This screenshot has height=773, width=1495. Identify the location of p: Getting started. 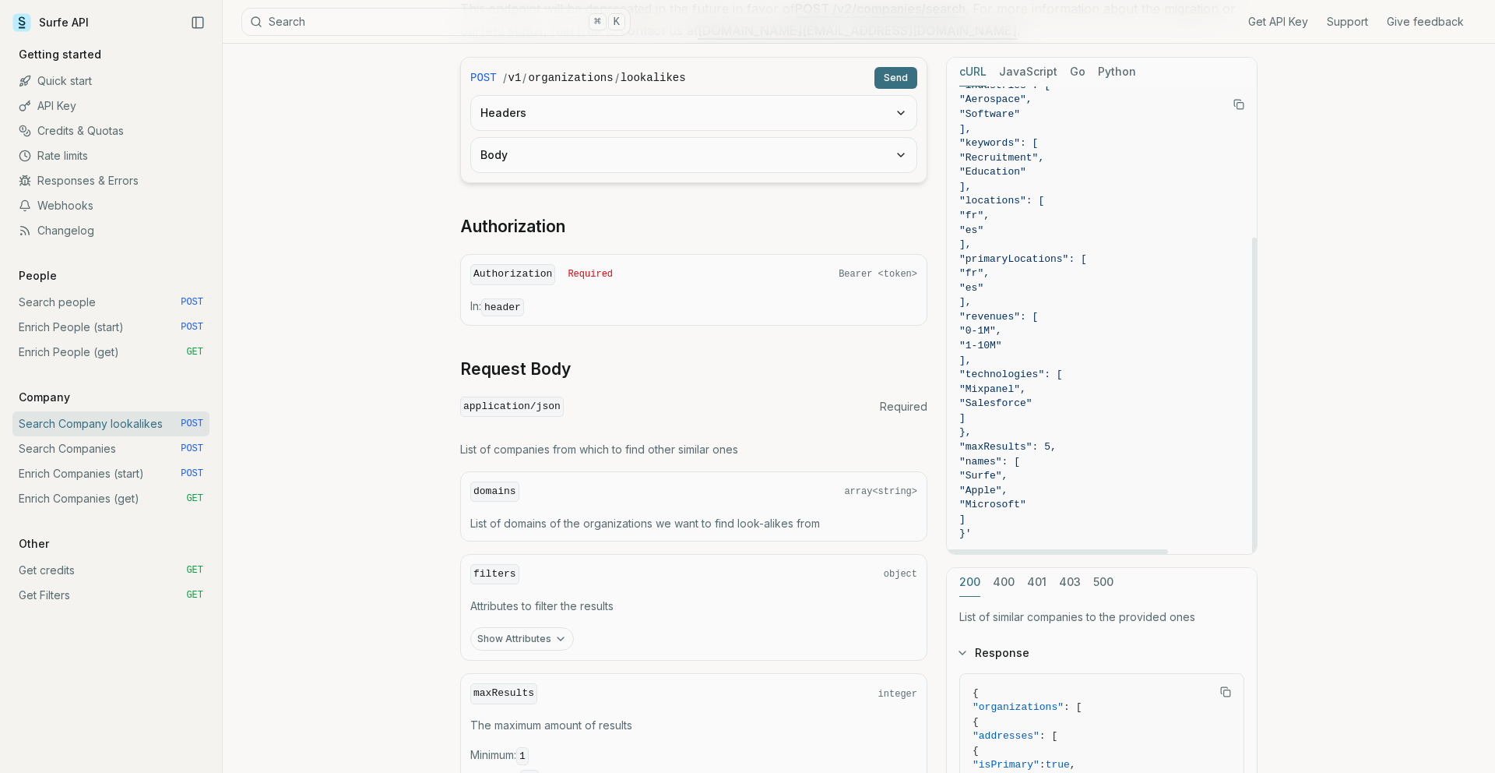
(60, 55).